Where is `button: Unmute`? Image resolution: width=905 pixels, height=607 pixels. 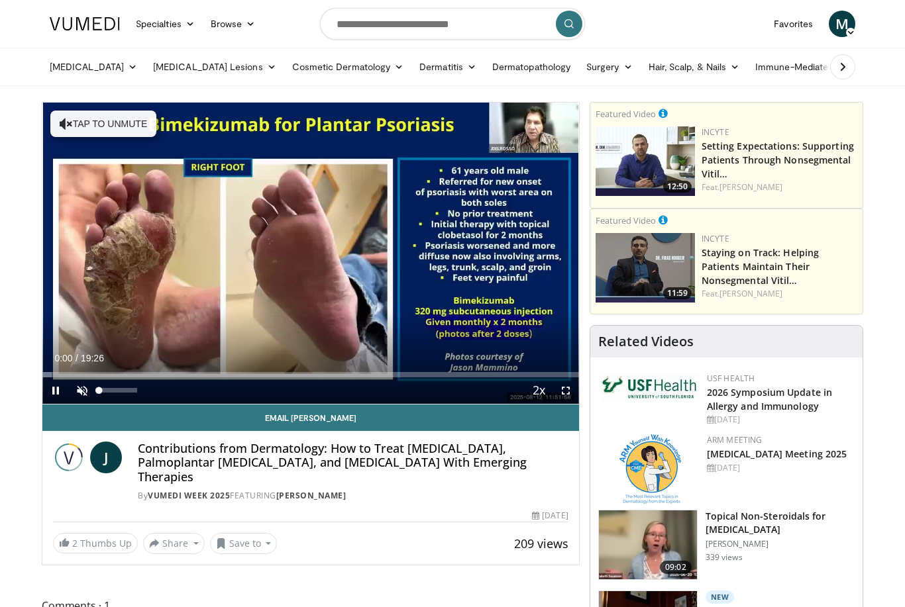
button: Unmute is located at coordinates (82, 391).